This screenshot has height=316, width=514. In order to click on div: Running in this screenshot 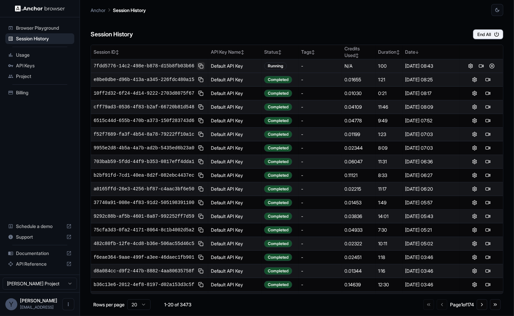, I will do `click(275, 66)`.